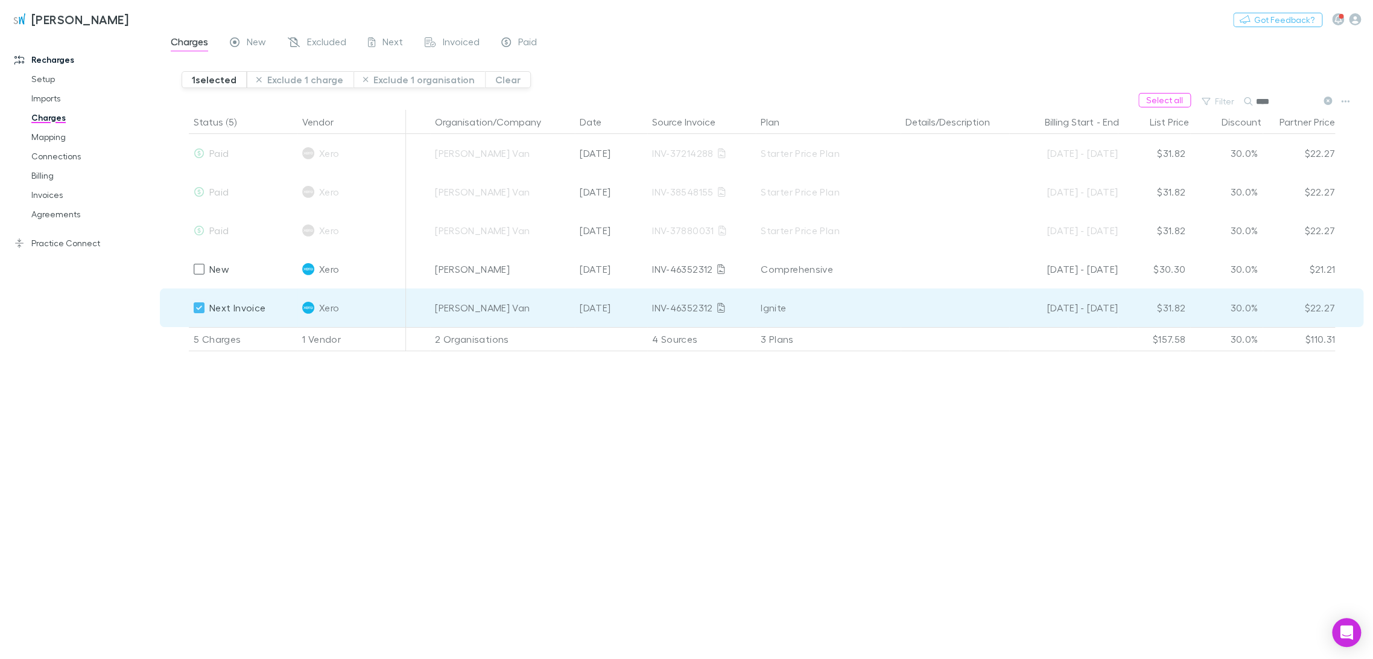 This screenshot has width=1373, height=659. Describe the element at coordinates (214, 80) in the screenshot. I see `button: 1selected` at that location.